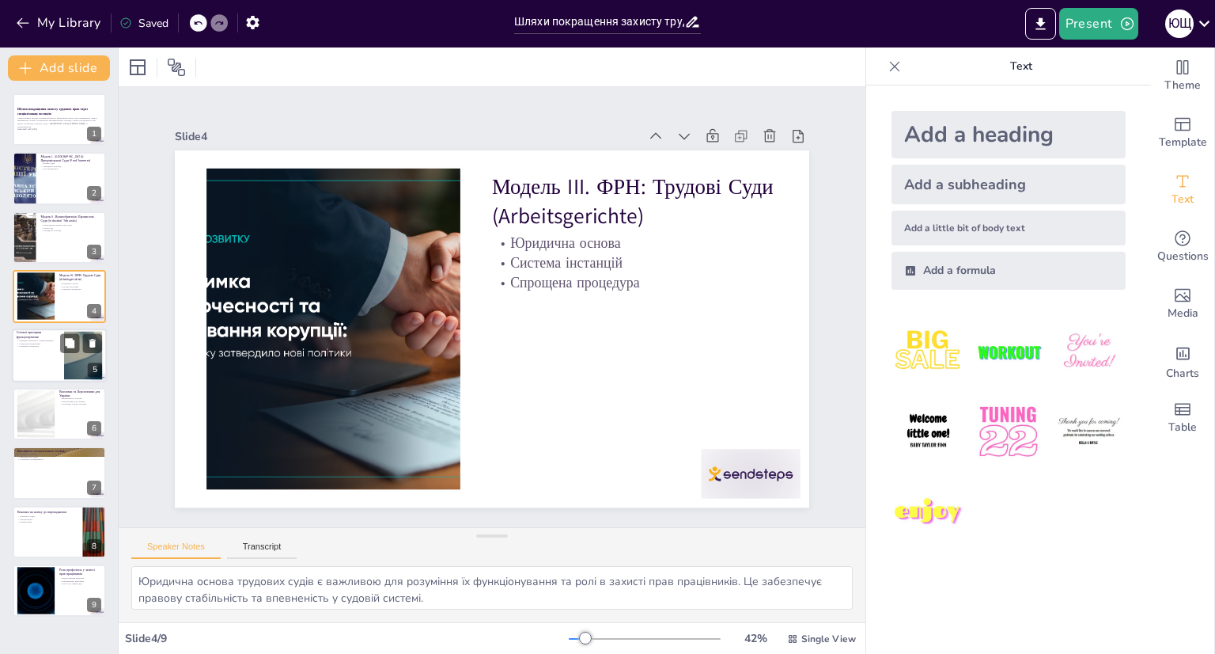  What do you see at coordinates (1183, 142) in the screenshot?
I see `span: Template` at bounding box center [1183, 142].